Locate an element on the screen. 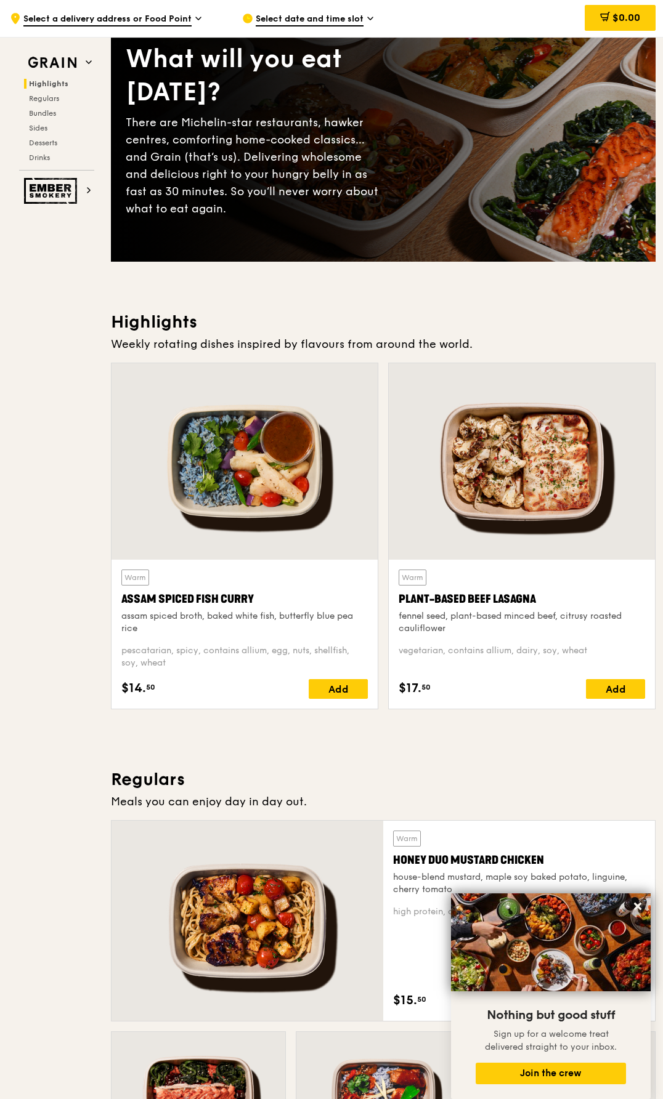 This screenshot has height=1099, width=663. span: $0.00 is located at coordinates (626, 17).